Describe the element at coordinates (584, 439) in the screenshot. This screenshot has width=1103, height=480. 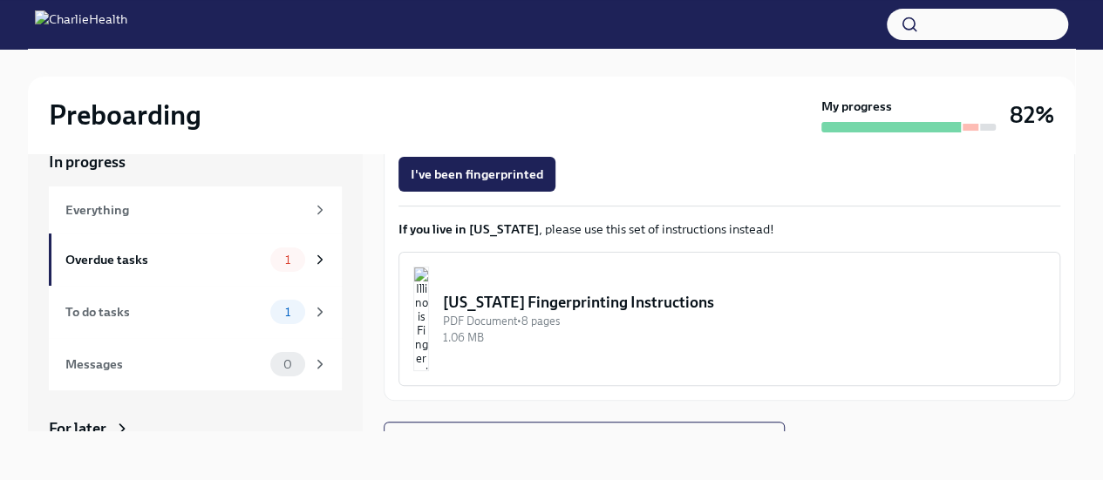
I see `span: Next task : Complete FBI Clearance Screening AFTER Fingerprinting` at that location.